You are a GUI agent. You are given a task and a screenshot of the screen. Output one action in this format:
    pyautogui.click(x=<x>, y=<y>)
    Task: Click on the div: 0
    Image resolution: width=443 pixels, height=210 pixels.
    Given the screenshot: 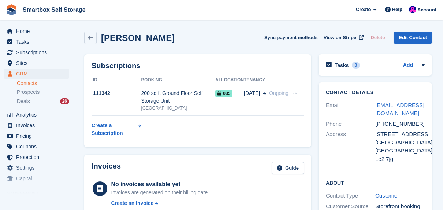 What is the action you would take?
    pyautogui.click(x=356, y=65)
    